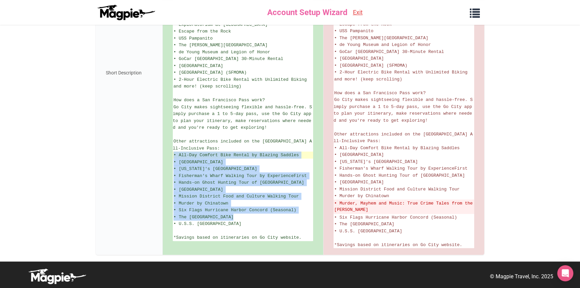  I want to click on div: Open Intercom Messenger, so click(565, 273).